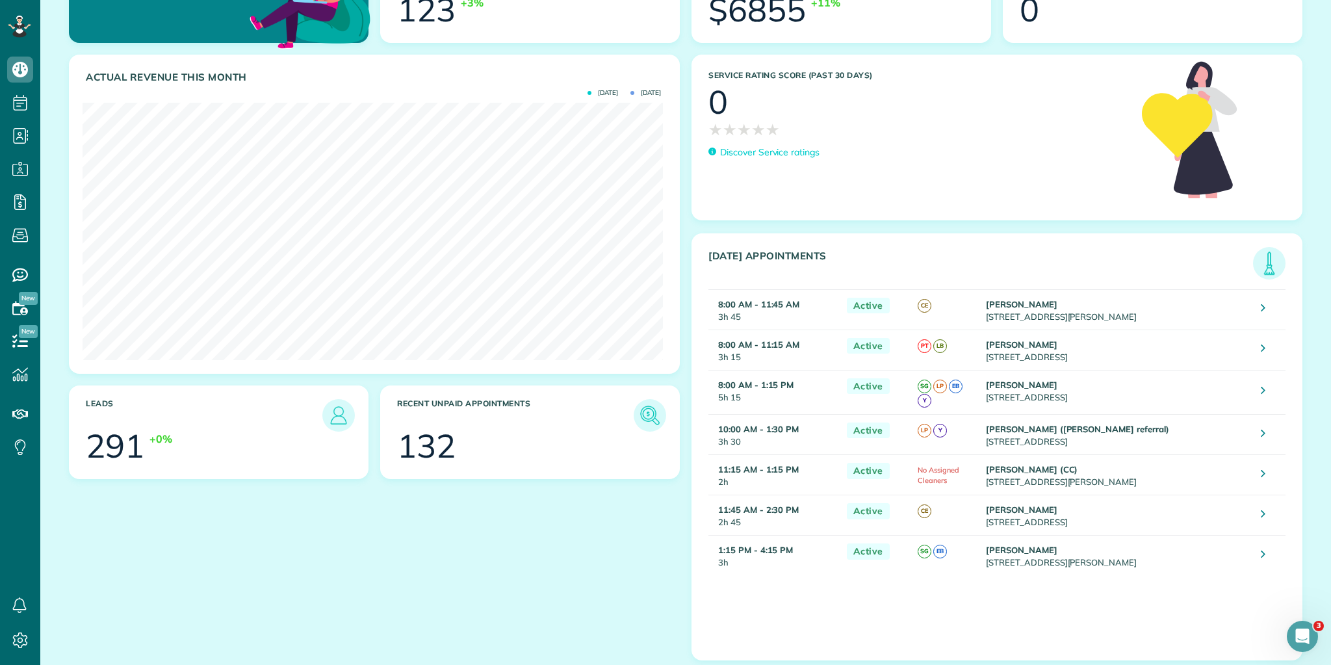  Describe the element at coordinates (769, 152) in the screenshot. I see `p: Discover Service ratings` at that location.